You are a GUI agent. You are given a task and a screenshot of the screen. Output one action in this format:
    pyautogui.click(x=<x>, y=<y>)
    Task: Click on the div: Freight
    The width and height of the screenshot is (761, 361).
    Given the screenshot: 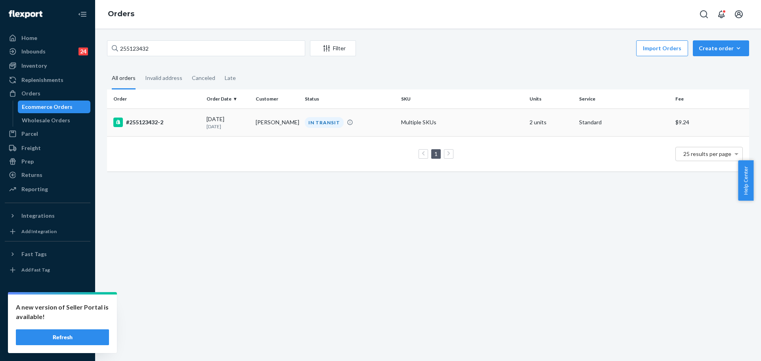 What is the action you would take?
    pyautogui.click(x=31, y=148)
    